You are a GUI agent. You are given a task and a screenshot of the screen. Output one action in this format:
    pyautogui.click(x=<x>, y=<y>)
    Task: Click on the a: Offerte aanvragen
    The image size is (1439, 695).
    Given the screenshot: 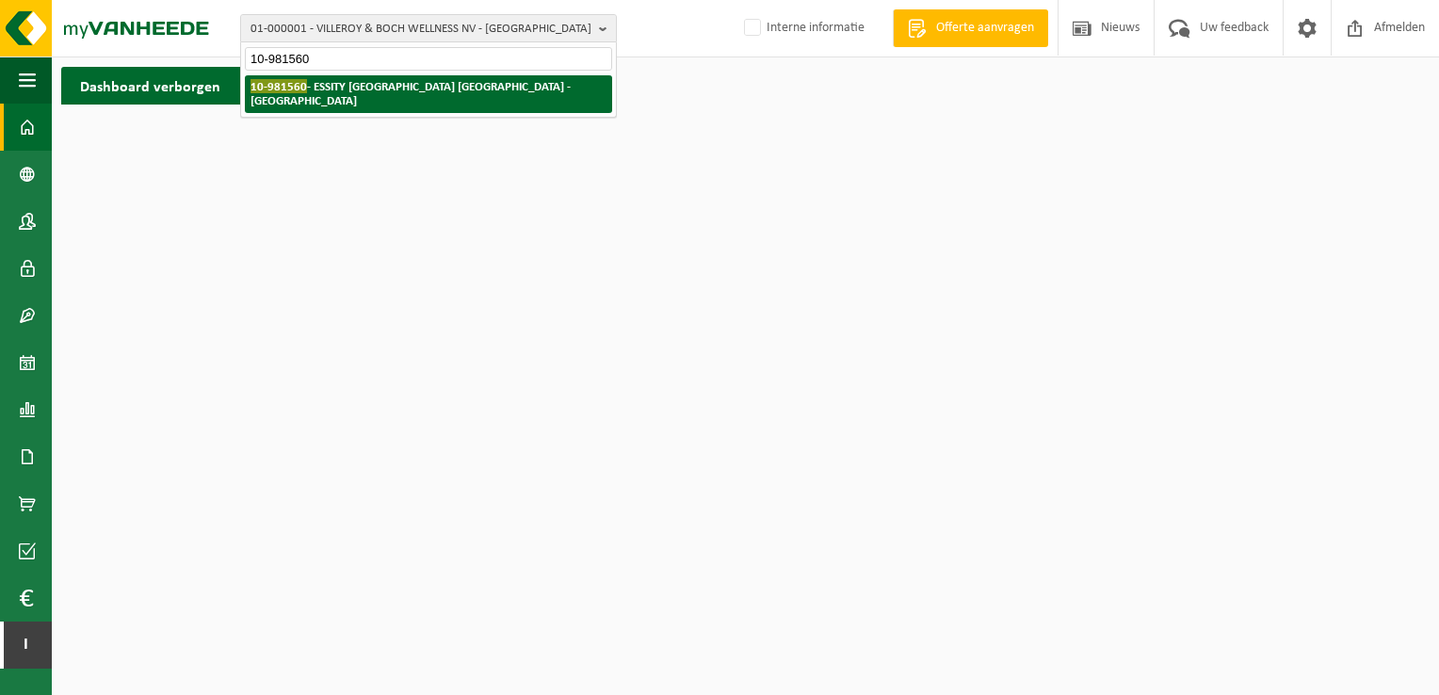 What is the action you would take?
    pyautogui.click(x=970, y=28)
    